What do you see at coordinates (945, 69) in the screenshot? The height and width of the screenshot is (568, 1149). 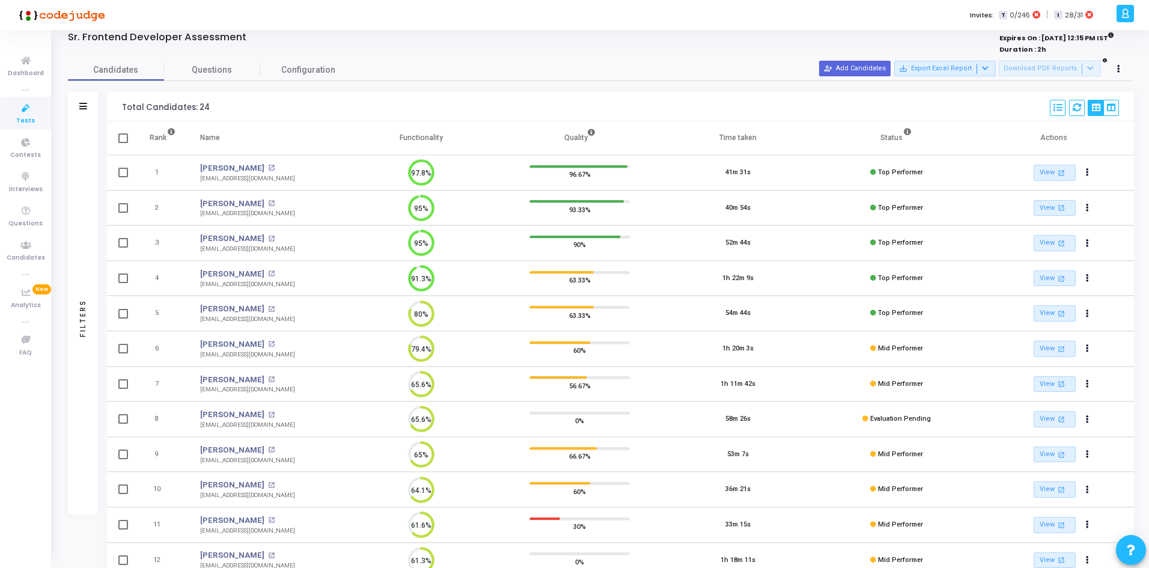 I see `button: Export Excel Report` at bounding box center [945, 69].